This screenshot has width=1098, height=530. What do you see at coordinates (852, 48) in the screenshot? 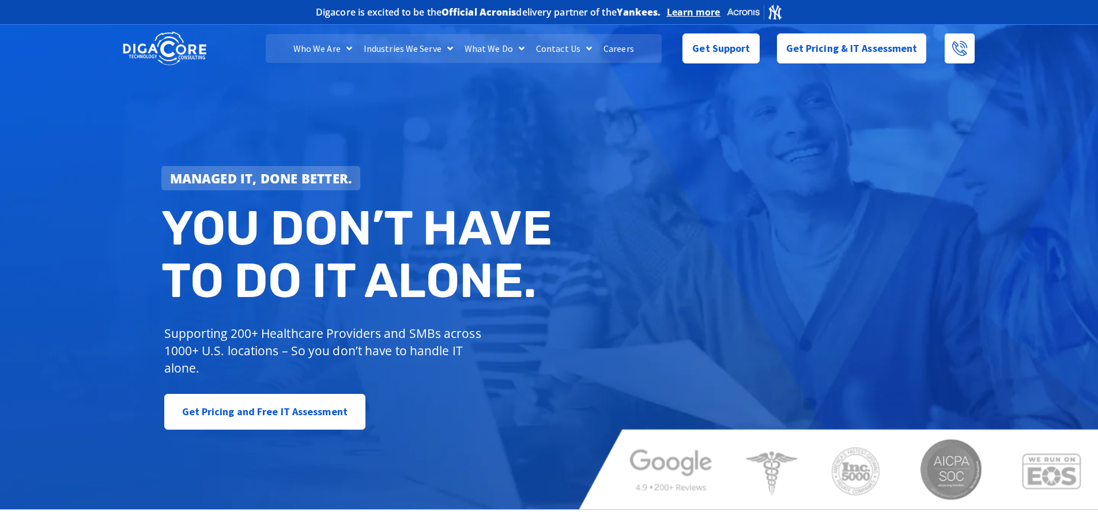
I see `span: Get Pricing & IT Assessment` at bounding box center [852, 48].